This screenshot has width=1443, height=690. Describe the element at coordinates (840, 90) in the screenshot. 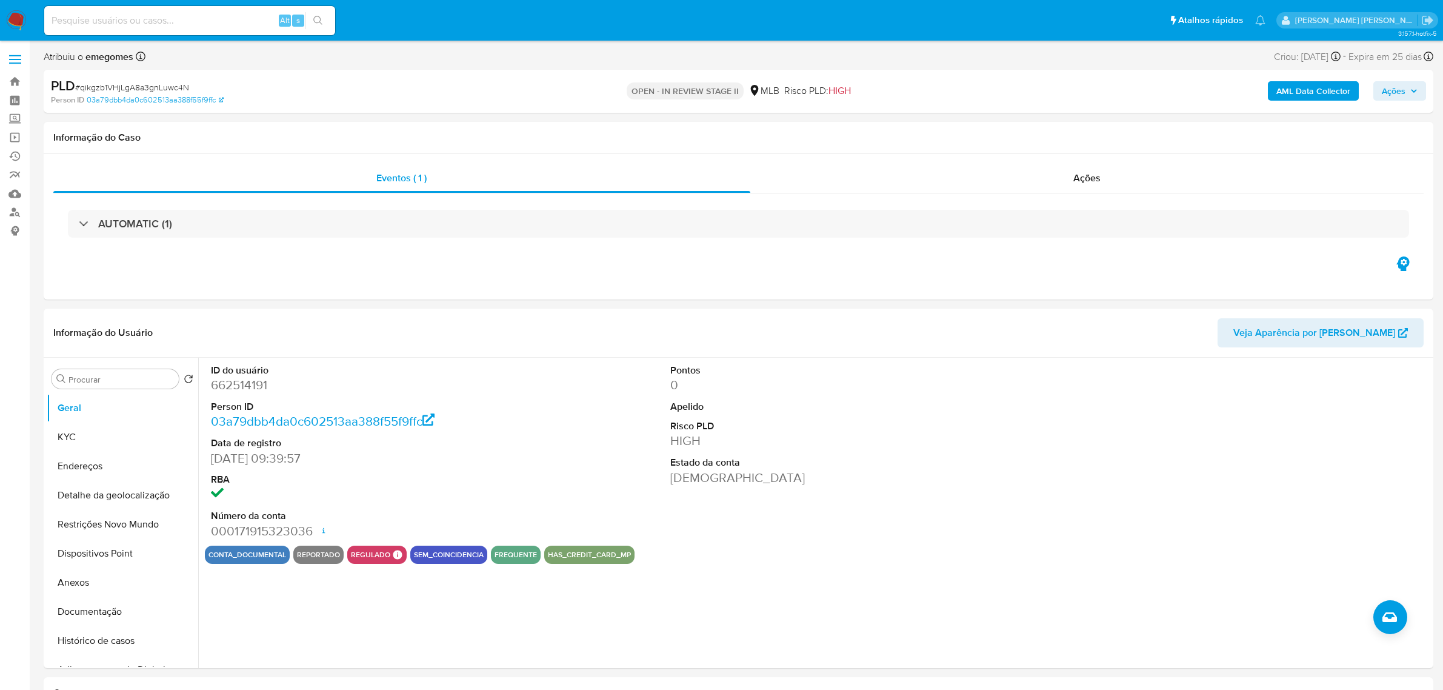

I see `span: HIGH` at that location.